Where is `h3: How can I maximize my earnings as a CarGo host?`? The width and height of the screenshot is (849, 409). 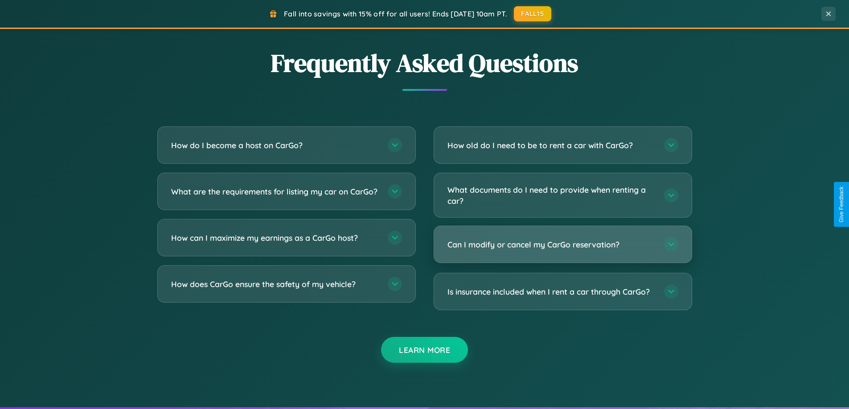
h3: How can I maximize my earnings as a CarGo host? is located at coordinates (275, 238).